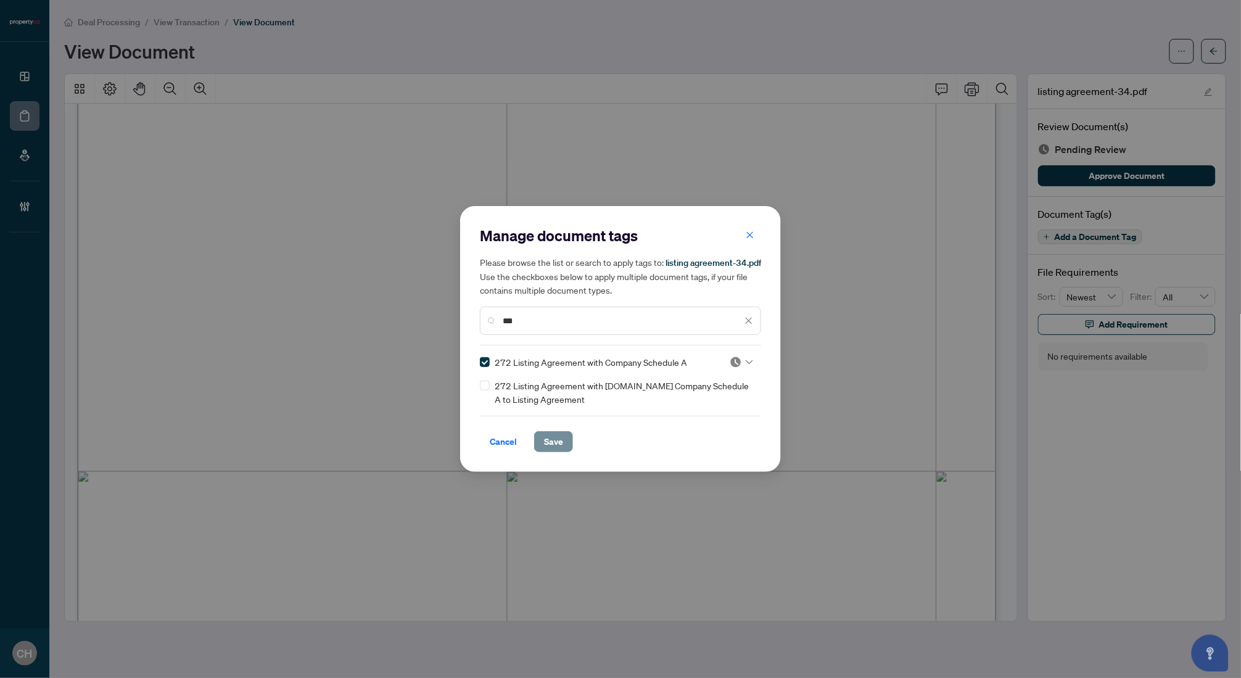  What do you see at coordinates (503, 442) in the screenshot?
I see `span: Cancel` at bounding box center [503, 442].